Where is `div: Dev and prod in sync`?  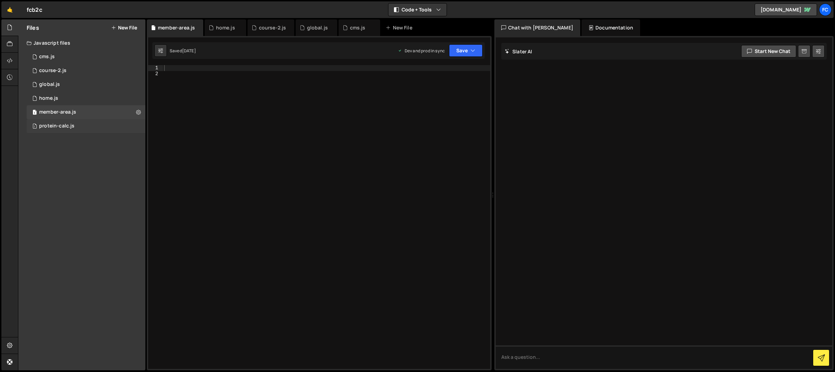
div: Dev and prod in sync is located at coordinates (421, 51).